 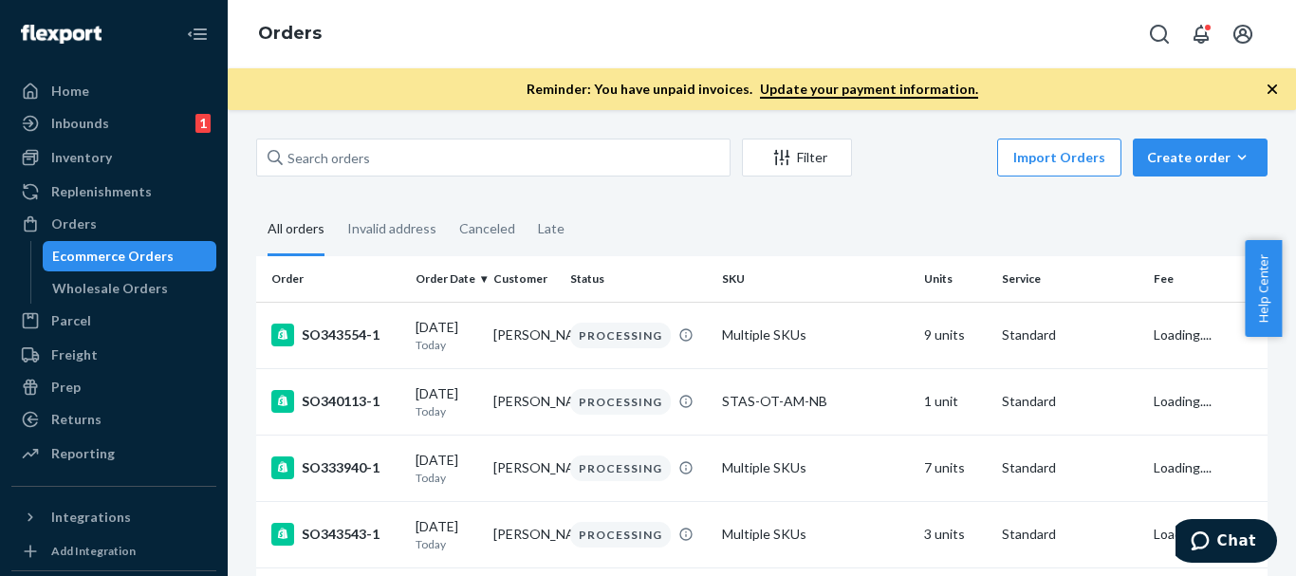 What do you see at coordinates (1159, 34) in the screenshot?
I see `button: Open Search Box` at bounding box center [1159, 34].